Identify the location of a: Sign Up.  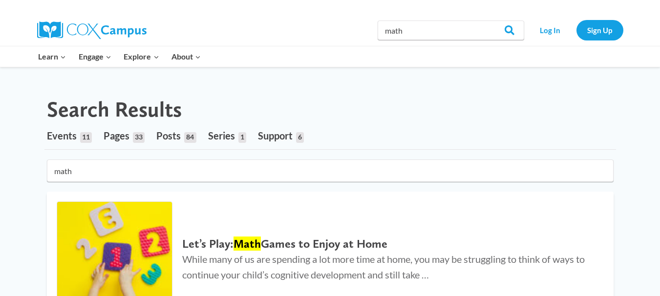
(599, 30).